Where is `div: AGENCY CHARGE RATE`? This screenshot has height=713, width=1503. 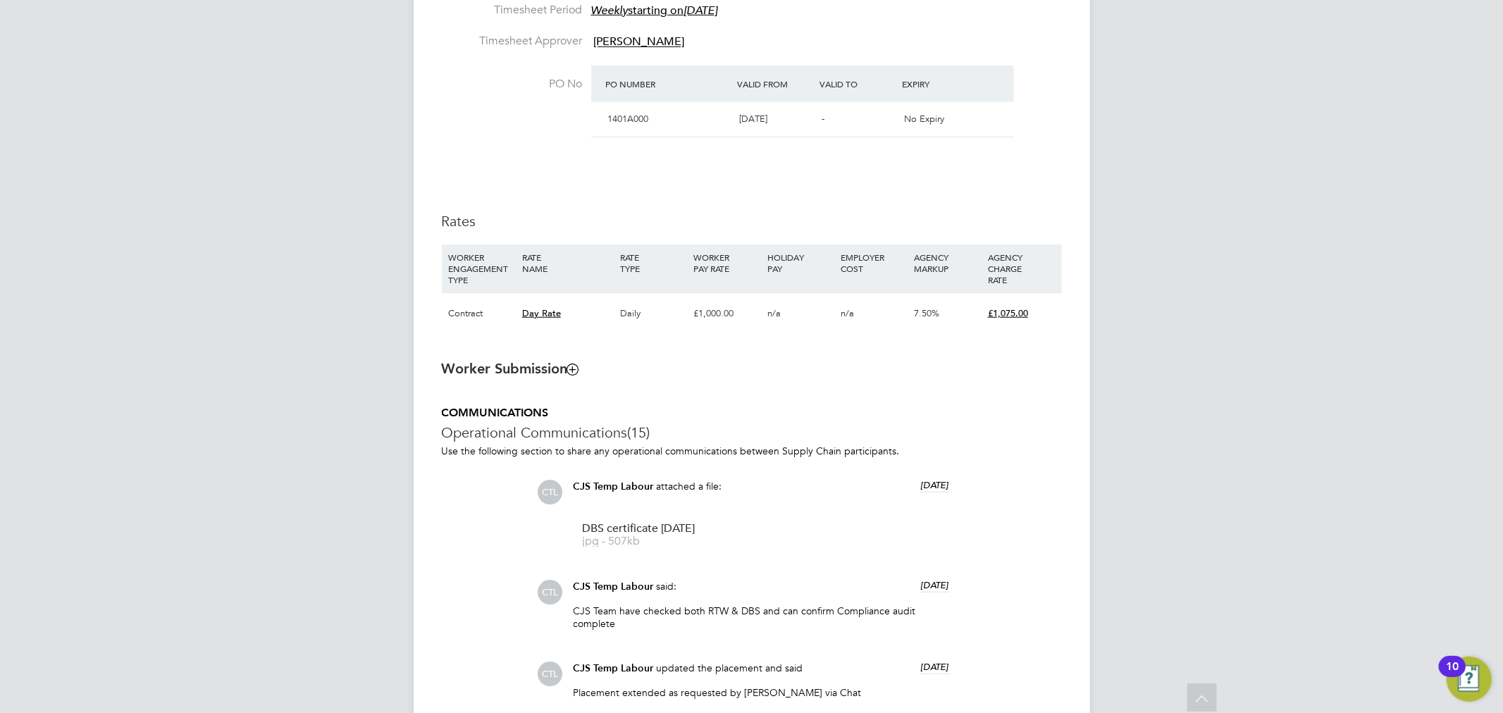 div: AGENCY CHARGE RATE is located at coordinates (1021, 268).